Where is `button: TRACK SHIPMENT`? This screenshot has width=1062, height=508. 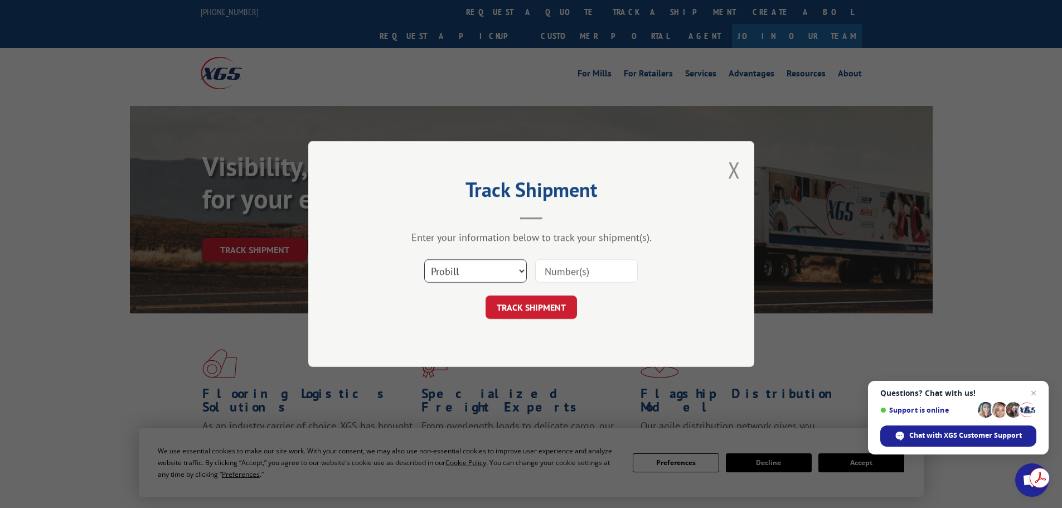 button: TRACK SHIPMENT is located at coordinates (532, 307).